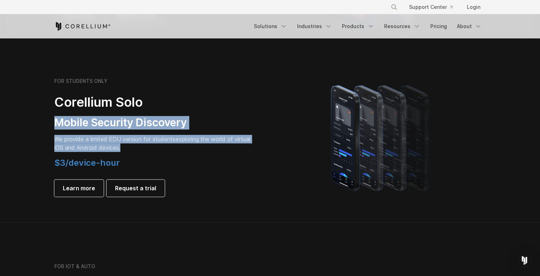  What do you see at coordinates (79, 188) in the screenshot?
I see `a: Learn more` at bounding box center [79, 188].